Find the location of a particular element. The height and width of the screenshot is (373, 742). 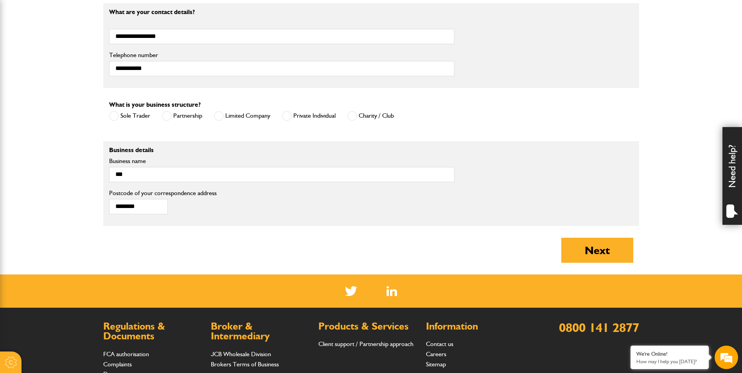

a: Contact us is located at coordinates (439, 344).